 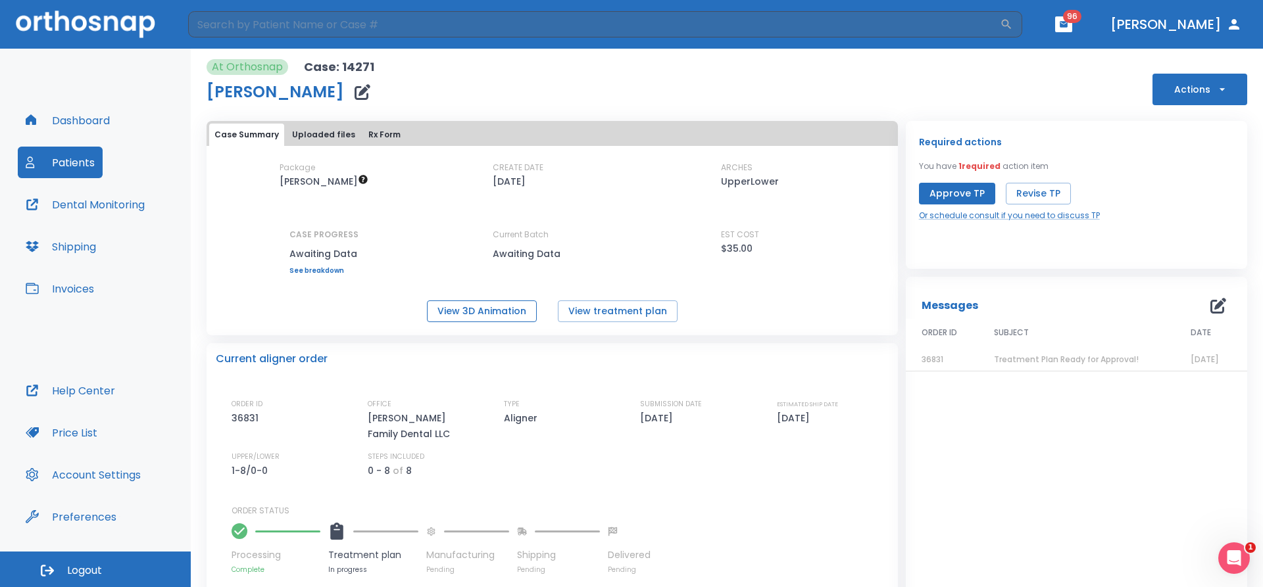 I want to click on p: 0 - 8, so click(x=379, y=471).